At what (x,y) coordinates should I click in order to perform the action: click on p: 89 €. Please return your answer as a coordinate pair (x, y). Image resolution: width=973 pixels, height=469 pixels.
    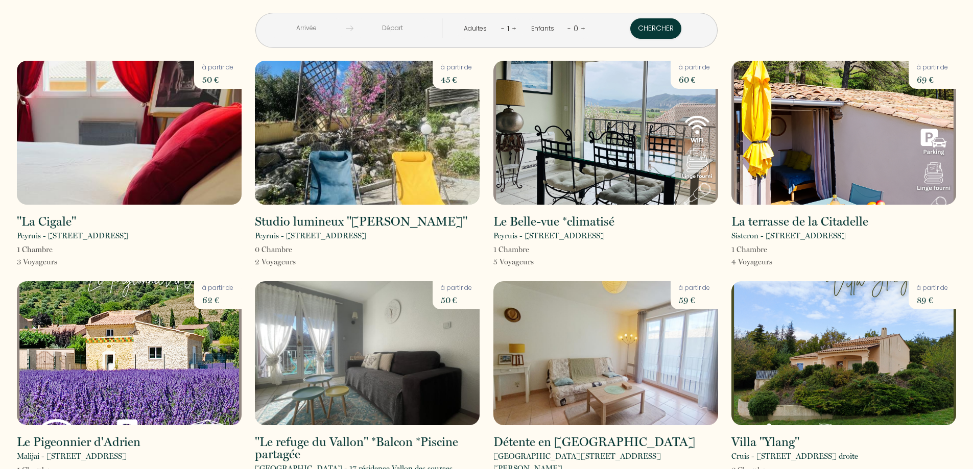
    Looking at the image, I should click on (932, 300).